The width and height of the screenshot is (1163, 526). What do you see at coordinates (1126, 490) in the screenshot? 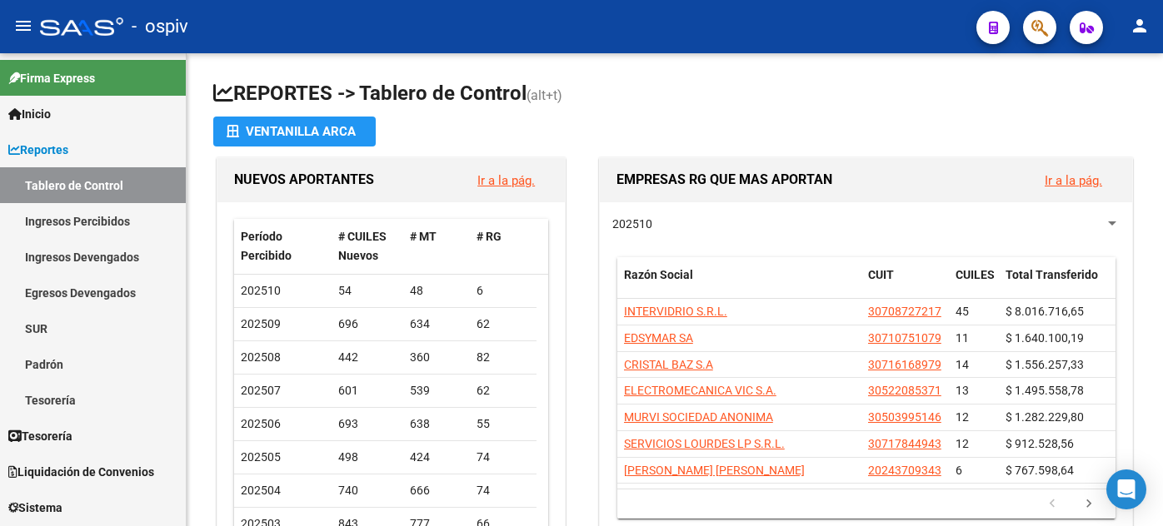
I see `div: Open Intercom Messenger` at bounding box center [1126, 490].